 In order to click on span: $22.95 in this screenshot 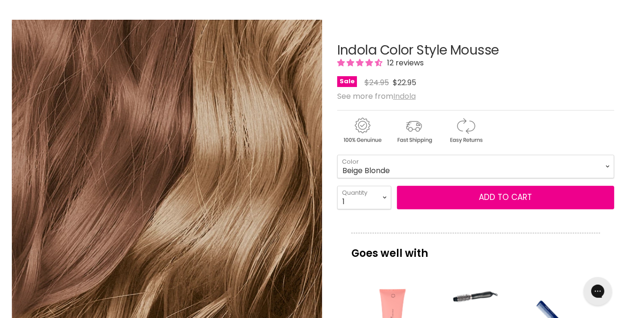, I will do `click(404, 82)`.